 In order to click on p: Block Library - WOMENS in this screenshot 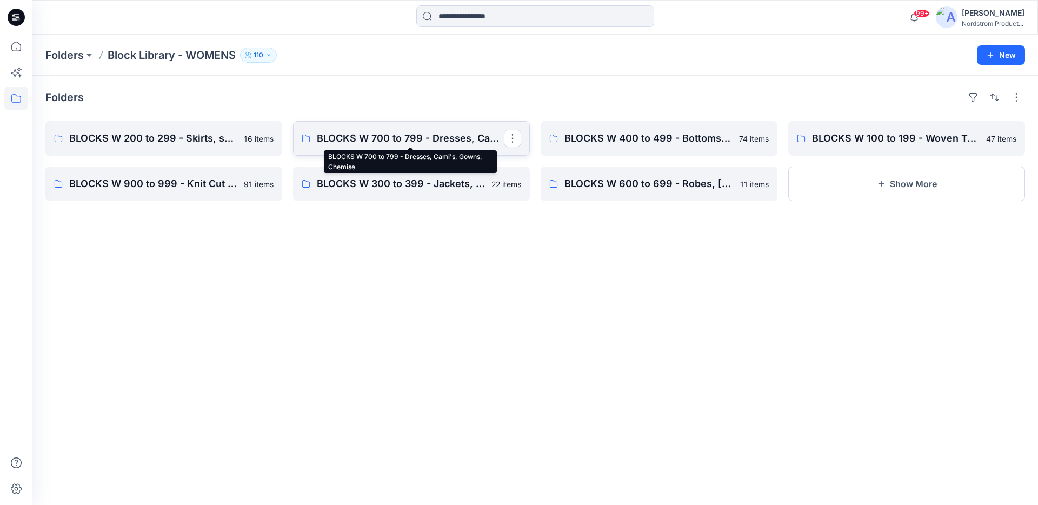, I will do `click(171, 55)`.